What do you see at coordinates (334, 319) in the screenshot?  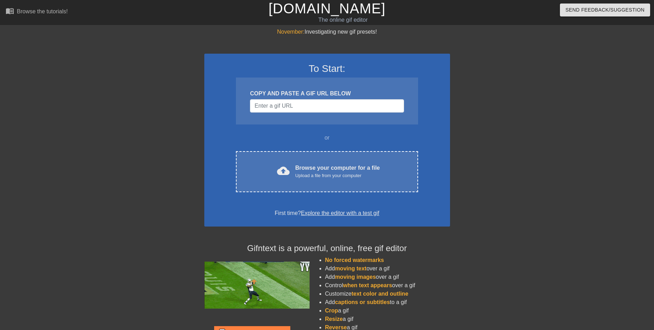 I see `span: Resize` at bounding box center [334, 319].